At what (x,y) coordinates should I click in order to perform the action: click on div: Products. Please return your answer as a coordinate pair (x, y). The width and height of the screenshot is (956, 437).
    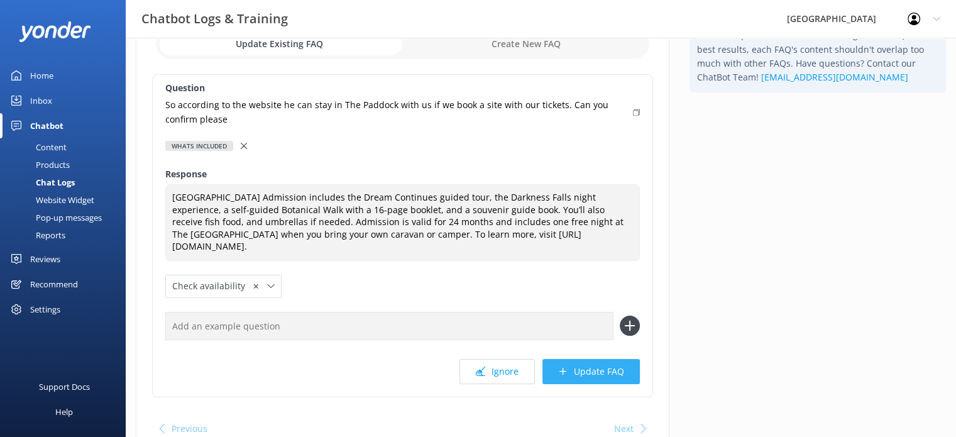
    Looking at the image, I should click on (38, 165).